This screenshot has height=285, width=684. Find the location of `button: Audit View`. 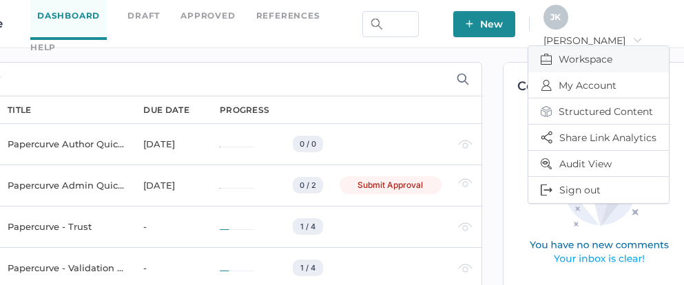

button: Audit View is located at coordinates (599, 164).